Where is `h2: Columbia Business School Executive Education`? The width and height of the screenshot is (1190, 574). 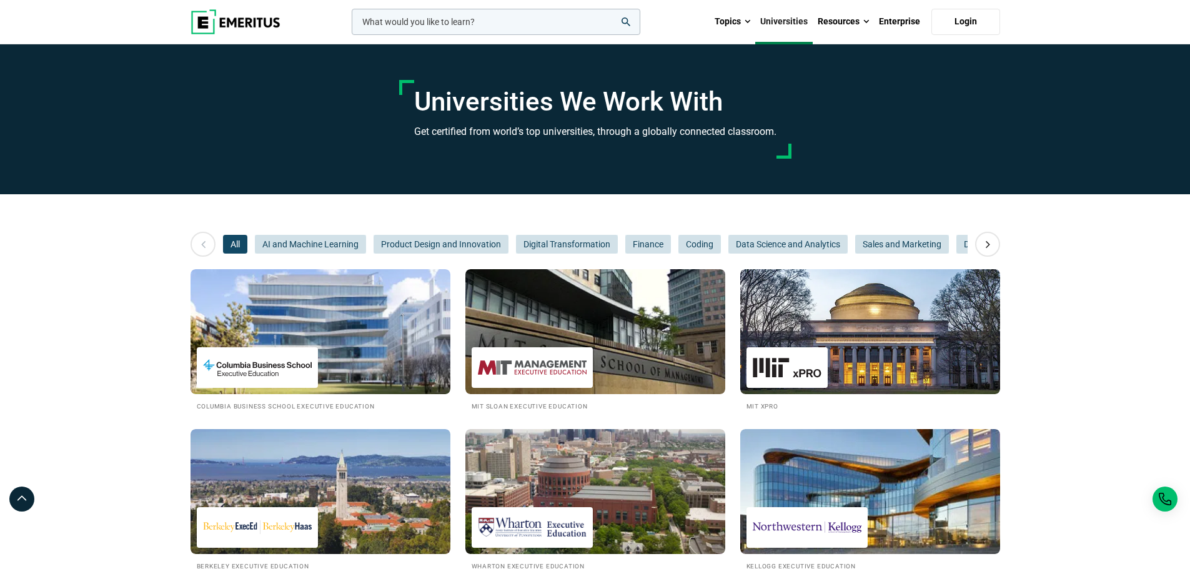
h2: Columbia Business School Executive Education is located at coordinates (321, 405).